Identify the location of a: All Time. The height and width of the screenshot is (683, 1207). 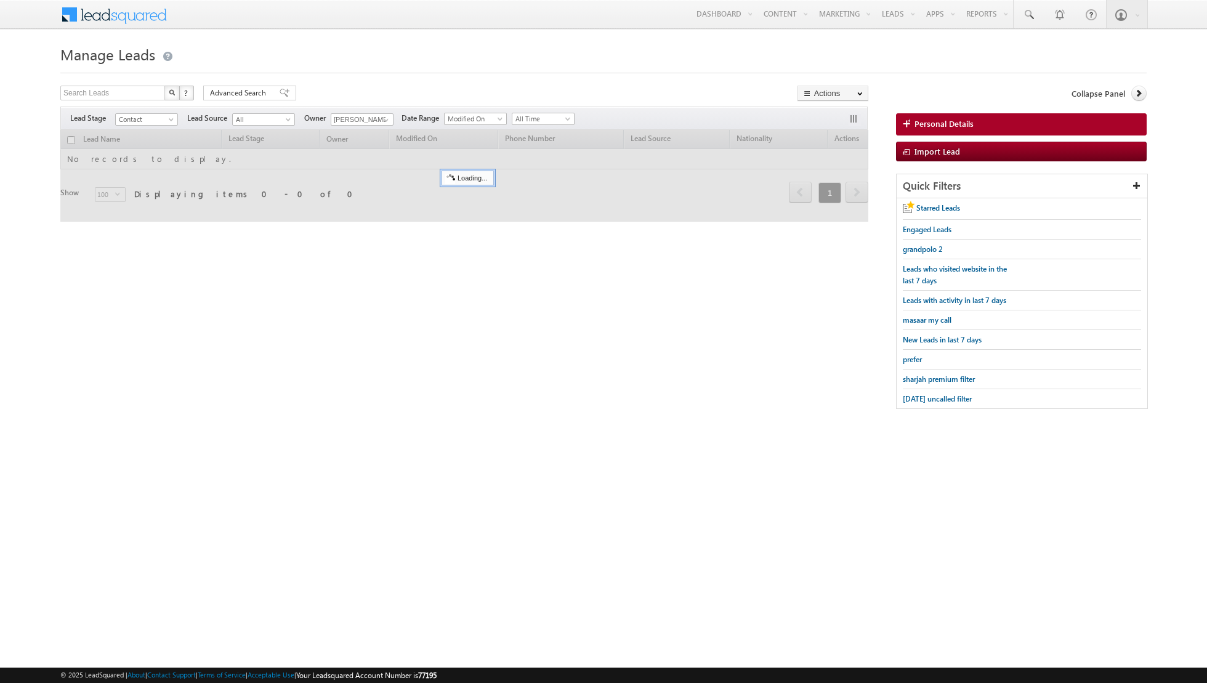
(543, 119).